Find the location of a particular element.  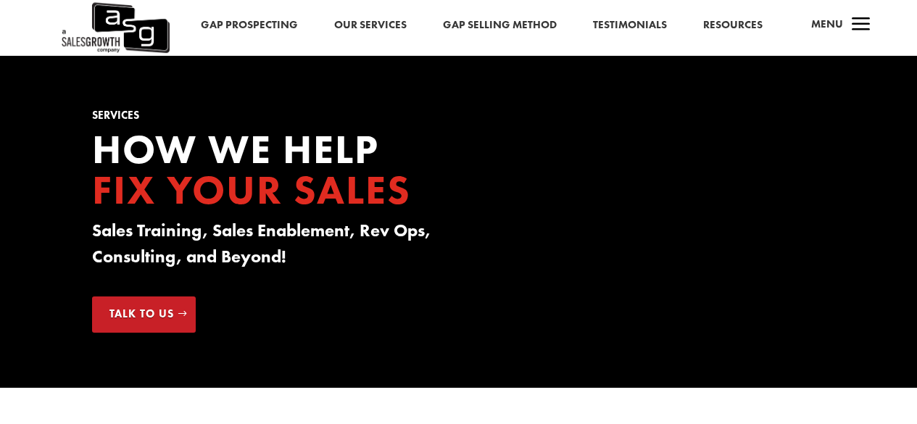

a: Talk to Us is located at coordinates (144, 315).